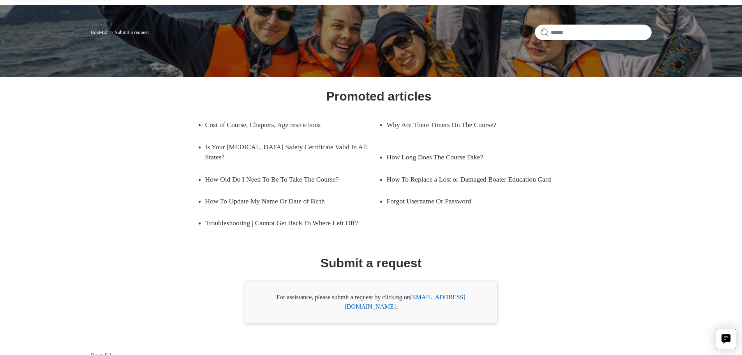 Image resolution: width=742 pixels, height=355 pixels. Describe the element at coordinates (292, 223) in the screenshot. I see `a: Troubleshooting | Cannot Get Back To Where Left Off?` at that location.